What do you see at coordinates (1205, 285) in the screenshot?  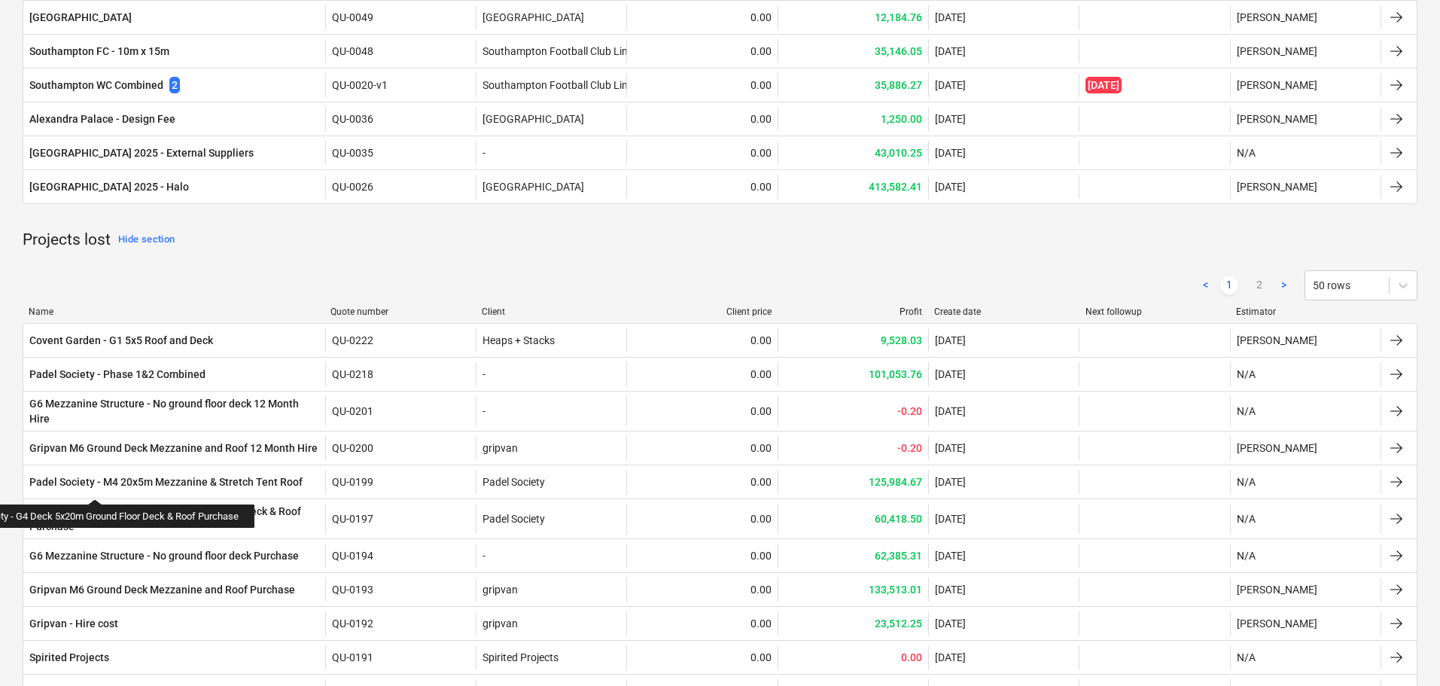 I see `a: Previous page` at bounding box center [1205, 285].